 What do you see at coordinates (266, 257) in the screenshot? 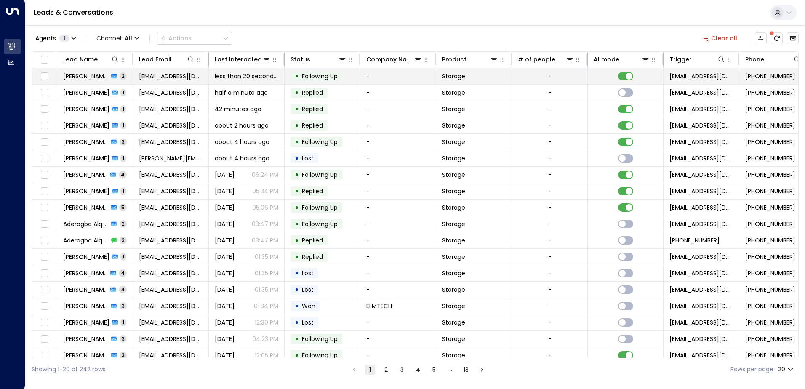
I see `p: 01:35 PM` at bounding box center [266, 257].